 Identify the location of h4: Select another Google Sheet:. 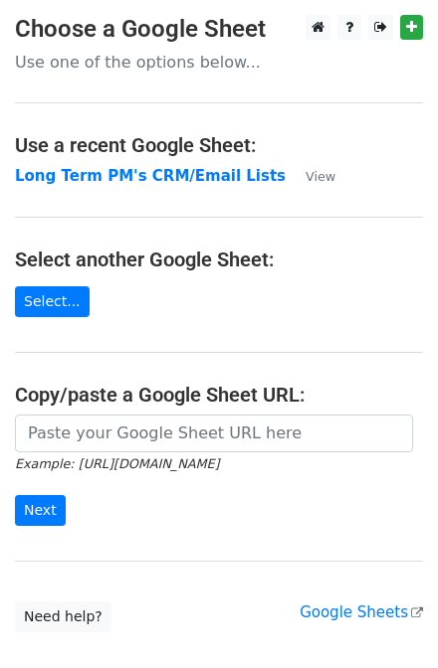
(219, 260).